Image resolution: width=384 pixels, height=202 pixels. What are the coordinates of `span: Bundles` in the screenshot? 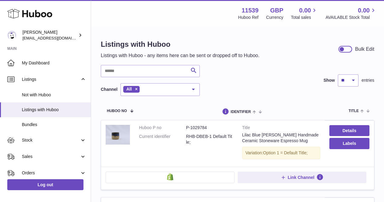 It's located at (54, 124).